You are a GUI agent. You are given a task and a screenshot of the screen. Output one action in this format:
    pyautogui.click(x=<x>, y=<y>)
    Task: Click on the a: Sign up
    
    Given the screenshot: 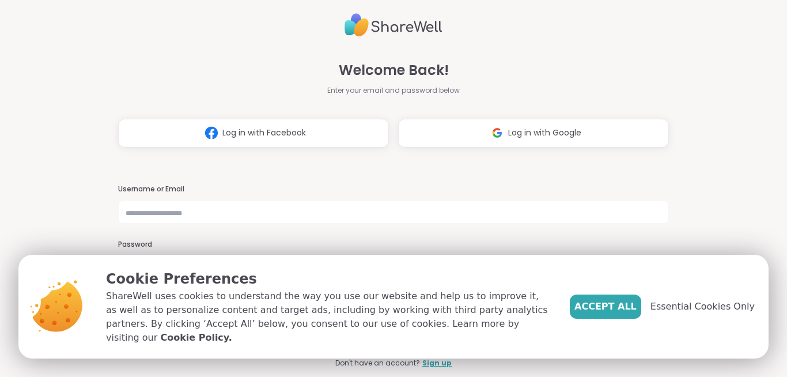 What is the action you would take?
    pyautogui.click(x=437, y=363)
    